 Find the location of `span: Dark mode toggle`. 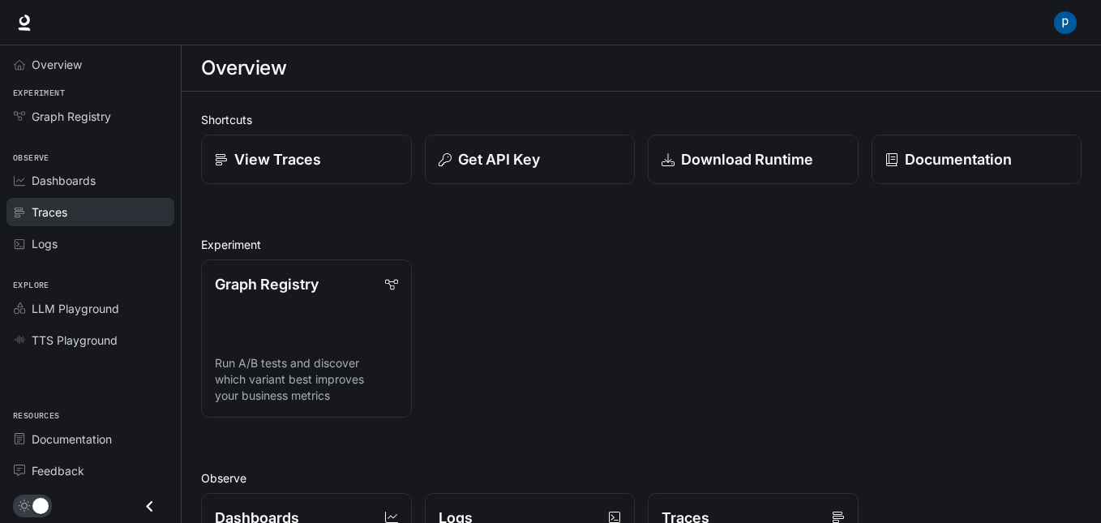

span: Dark mode toggle is located at coordinates (41, 505).